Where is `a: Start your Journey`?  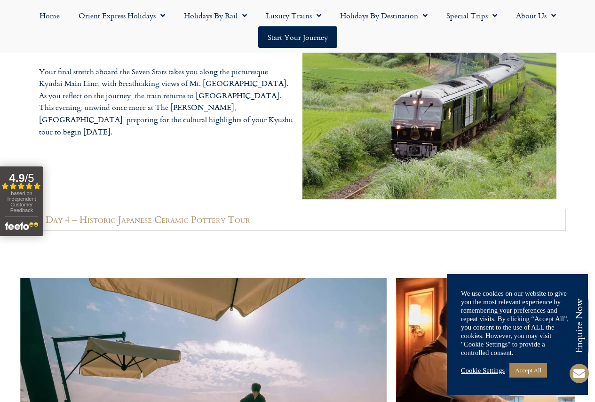 a: Start your Journey is located at coordinates (298, 37).